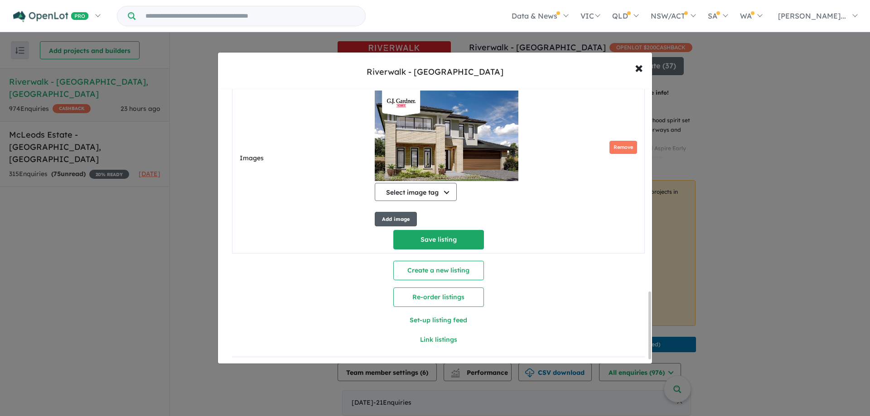  What do you see at coordinates (439, 297) in the screenshot?
I see `button: Re-order listings` at bounding box center [439, 297].